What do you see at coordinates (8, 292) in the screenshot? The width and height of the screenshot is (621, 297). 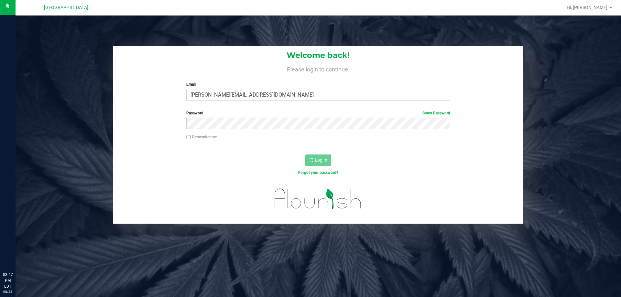 I see `p: 08/23` at bounding box center [8, 292].